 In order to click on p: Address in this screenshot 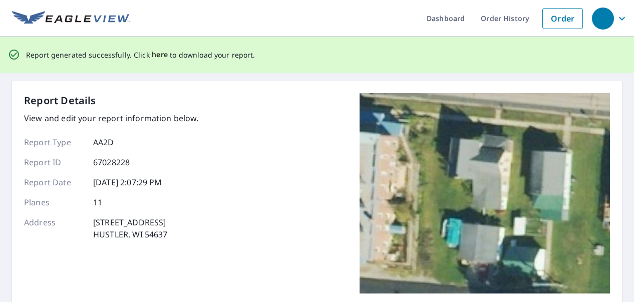, I will do `click(54, 228)`.